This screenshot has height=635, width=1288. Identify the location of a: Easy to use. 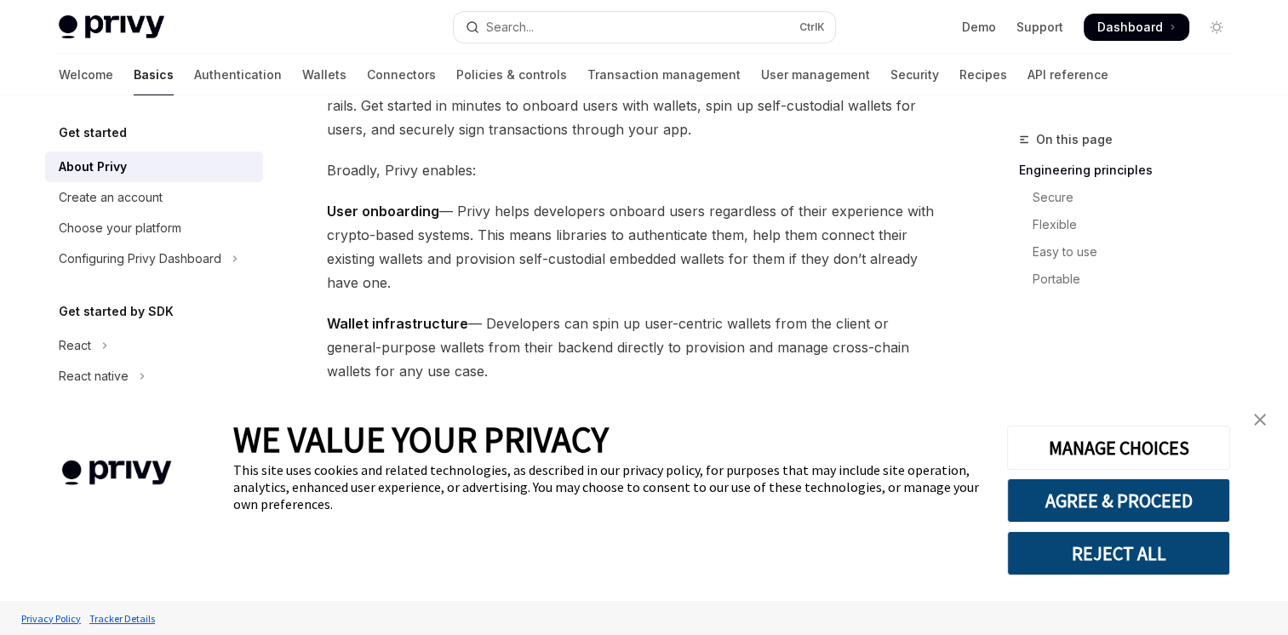
(1131, 252).